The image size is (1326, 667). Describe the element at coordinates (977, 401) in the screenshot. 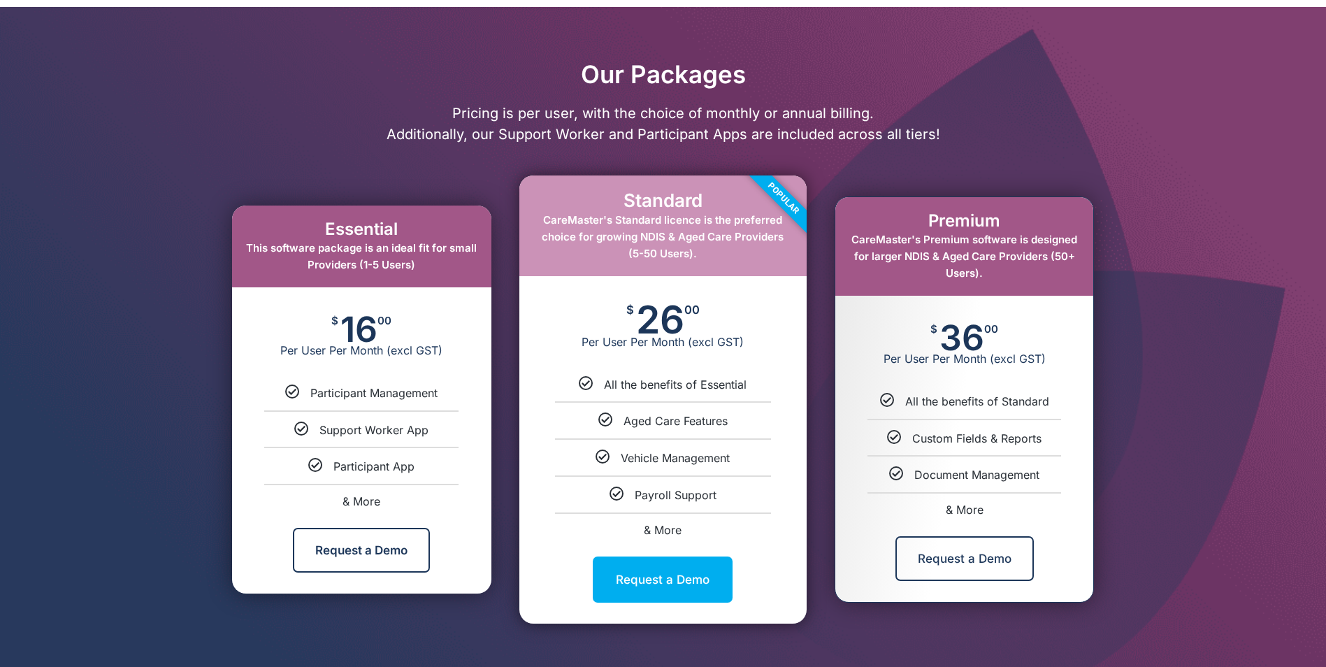

I see `span: All the benefits of Standard` at that location.